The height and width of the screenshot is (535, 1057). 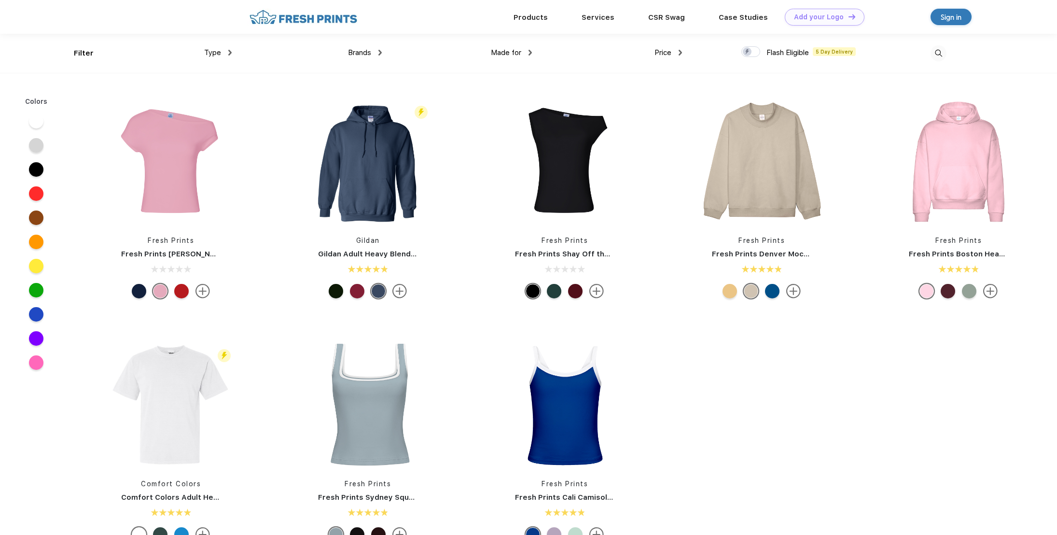 What do you see at coordinates (926, 291) in the screenshot?
I see `div: Pink` at bounding box center [926, 291].